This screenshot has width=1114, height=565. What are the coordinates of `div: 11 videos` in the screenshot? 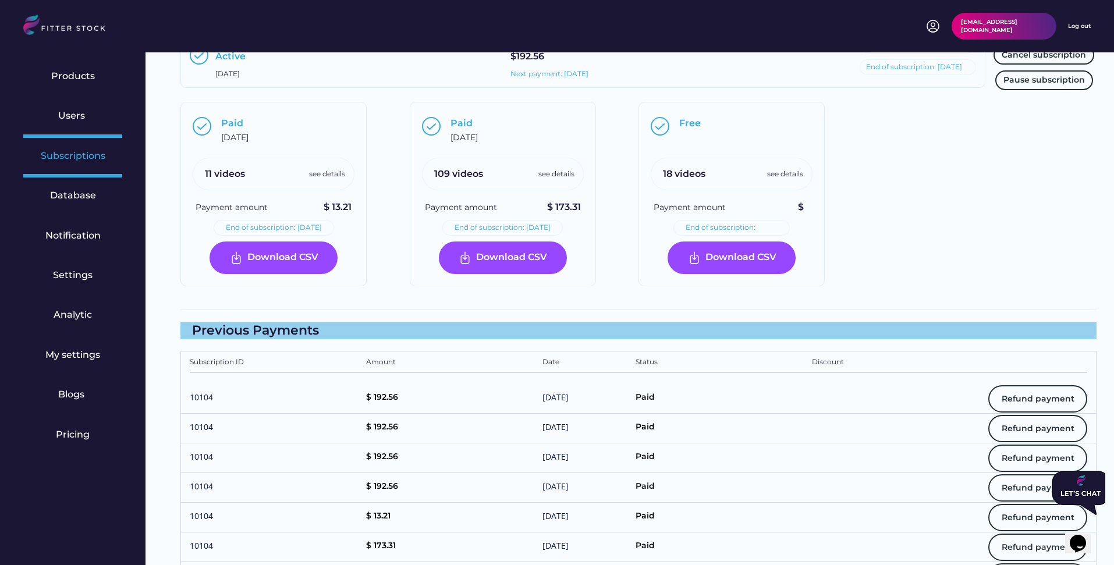 It's located at (225, 174).